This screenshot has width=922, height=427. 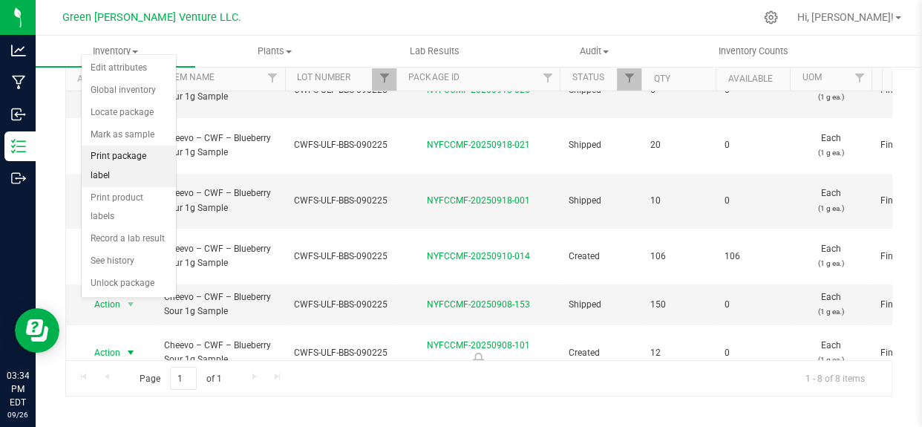 What do you see at coordinates (19, 114) in the screenshot?
I see `inline-svg: Inbound` at bounding box center [19, 114].